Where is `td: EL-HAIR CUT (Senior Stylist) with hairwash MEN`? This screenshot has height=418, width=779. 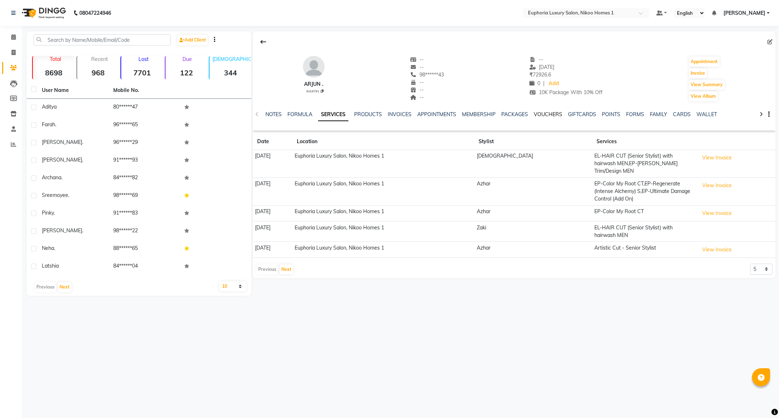
td: EL-HAIR CUT (Senior Stylist) with hairwash MEN is located at coordinates (645, 232).